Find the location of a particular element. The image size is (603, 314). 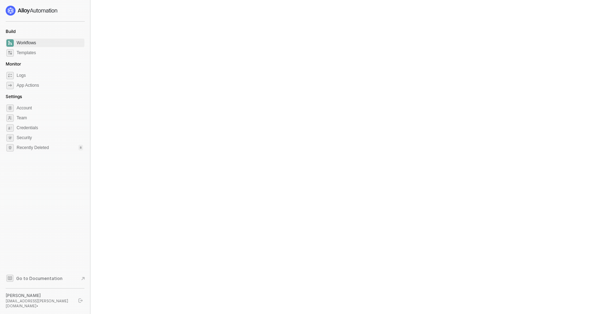

span: documentation is located at coordinates (10, 278).